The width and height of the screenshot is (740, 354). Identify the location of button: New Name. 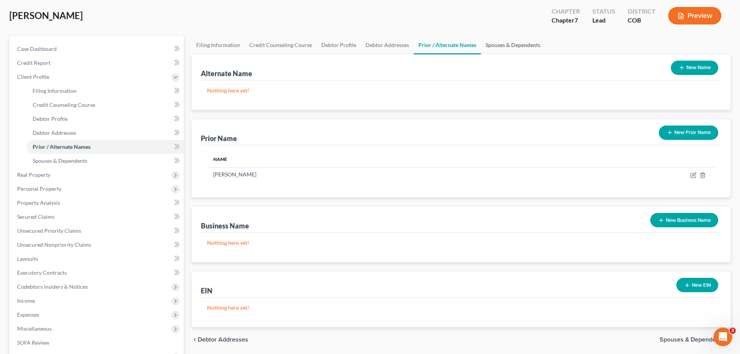
(694, 68).